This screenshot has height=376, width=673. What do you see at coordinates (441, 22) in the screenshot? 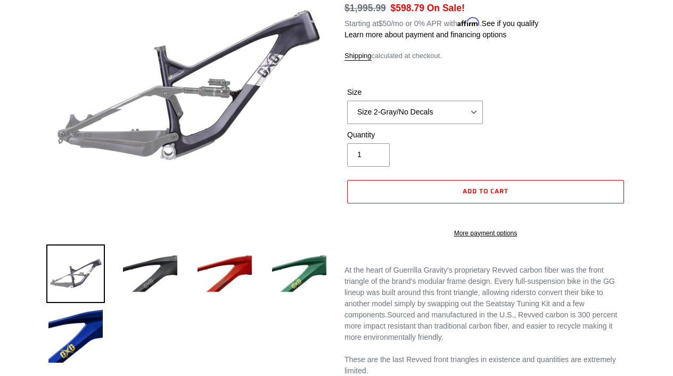
I see `p: Starting at /mo or 0% APR with .` at bounding box center [441, 22].